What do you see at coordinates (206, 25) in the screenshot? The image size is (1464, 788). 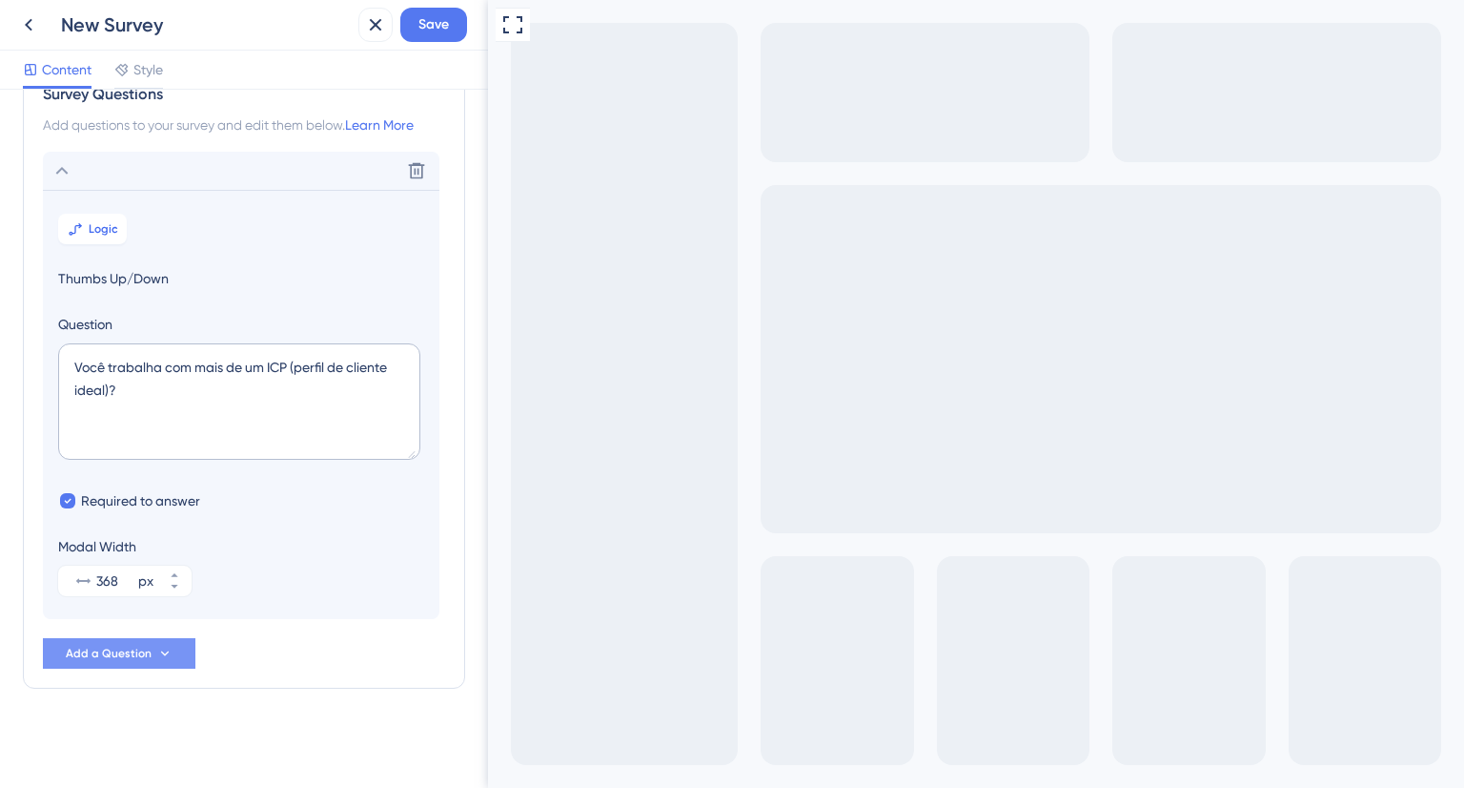 I see `div: New Survey` at bounding box center [206, 25].